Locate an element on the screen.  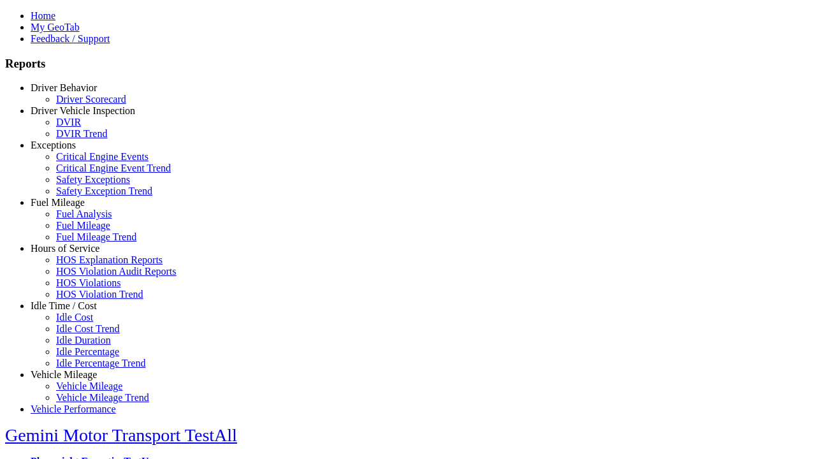
a: Idle Cost is located at coordinates (75, 317).